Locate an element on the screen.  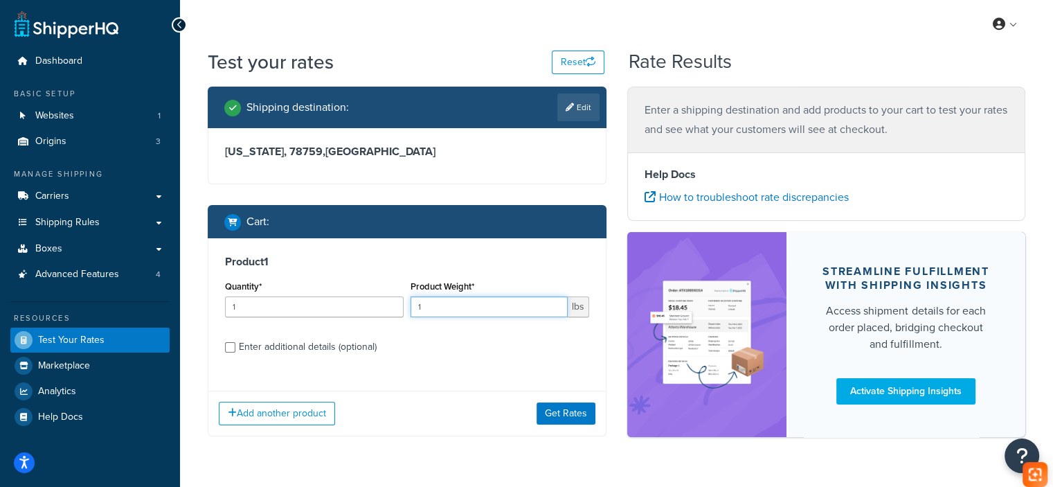
h2: Shipping destination : is located at coordinates (298, 107).